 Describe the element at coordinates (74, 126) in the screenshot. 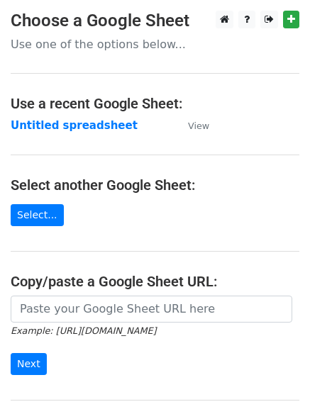

I see `strong: Untitled spreadsheet` at that location.